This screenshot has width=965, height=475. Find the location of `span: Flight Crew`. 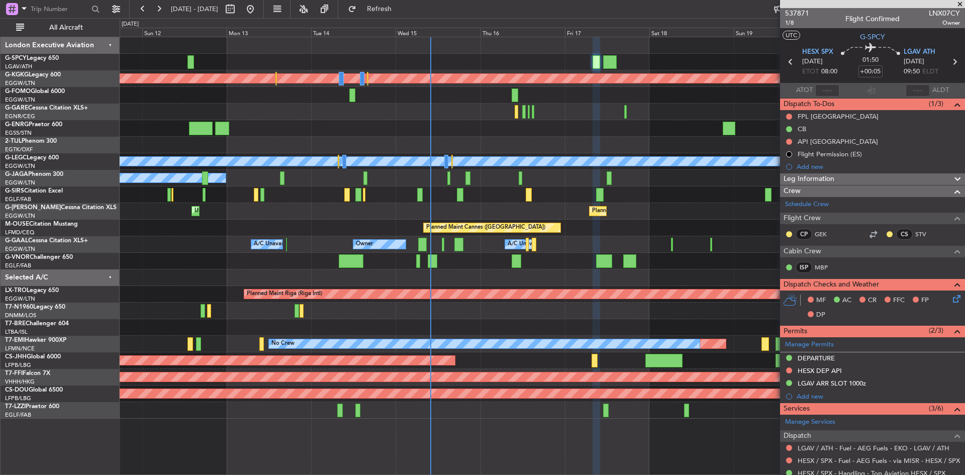

span: Flight Crew is located at coordinates (802, 218).